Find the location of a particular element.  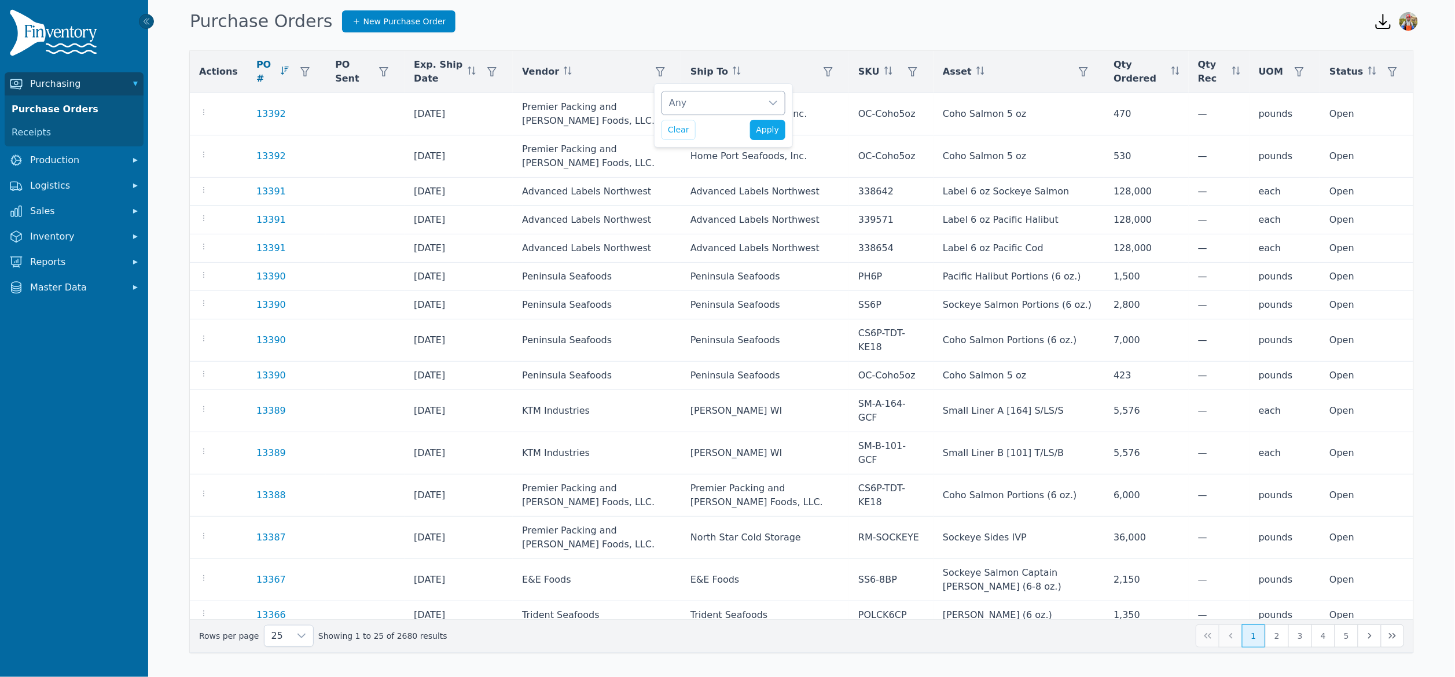

button: Page 4 is located at coordinates (1323, 636).